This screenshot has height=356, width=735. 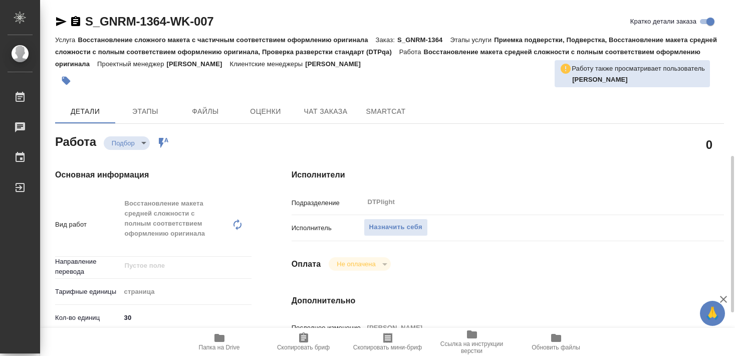 What do you see at coordinates (396, 227) in the screenshot?
I see `span: Назначить себя` at bounding box center [396, 227].